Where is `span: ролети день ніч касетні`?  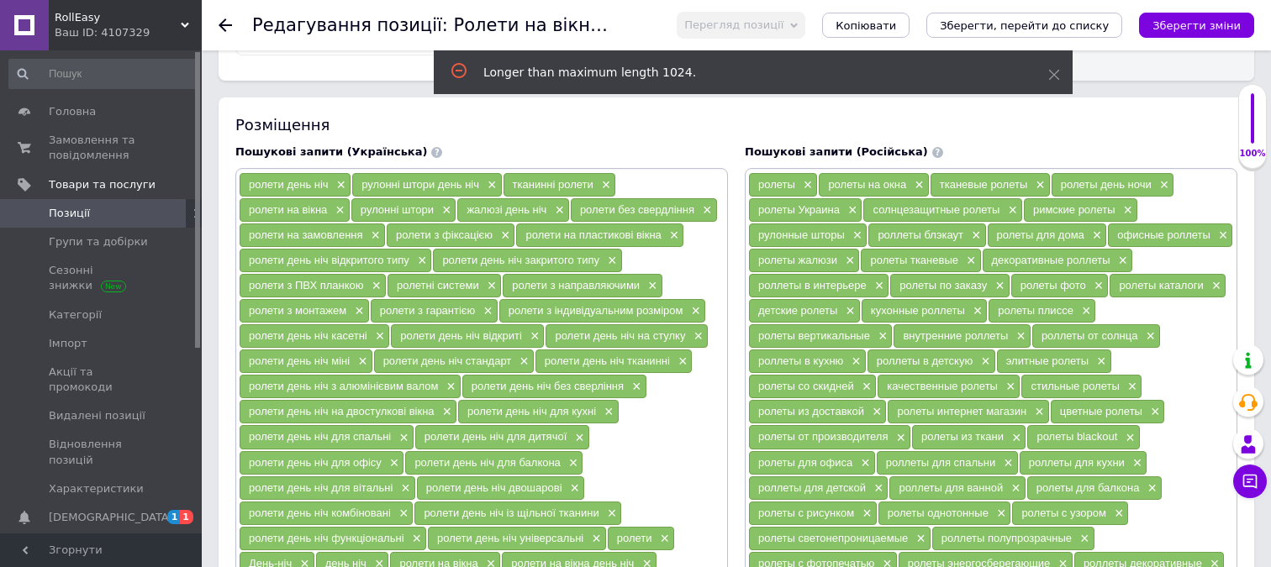 span: ролети день ніч касетні is located at coordinates (308, 335).